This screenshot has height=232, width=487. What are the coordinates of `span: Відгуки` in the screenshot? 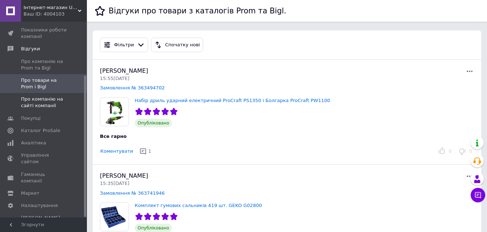 It's located at (30, 49).